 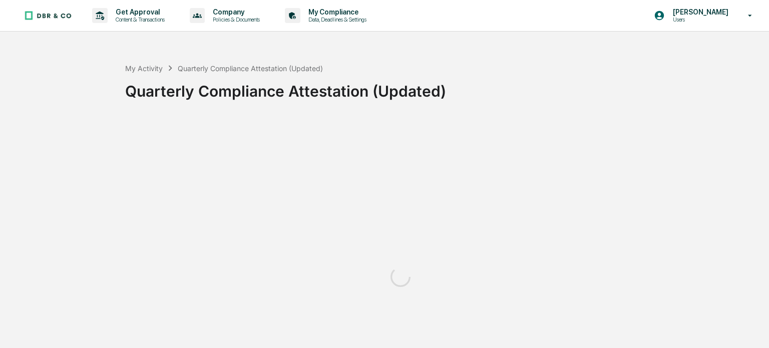 What do you see at coordinates (139, 12) in the screenshot?
I see `p: Get Approval` at bounding box center [139, 12].